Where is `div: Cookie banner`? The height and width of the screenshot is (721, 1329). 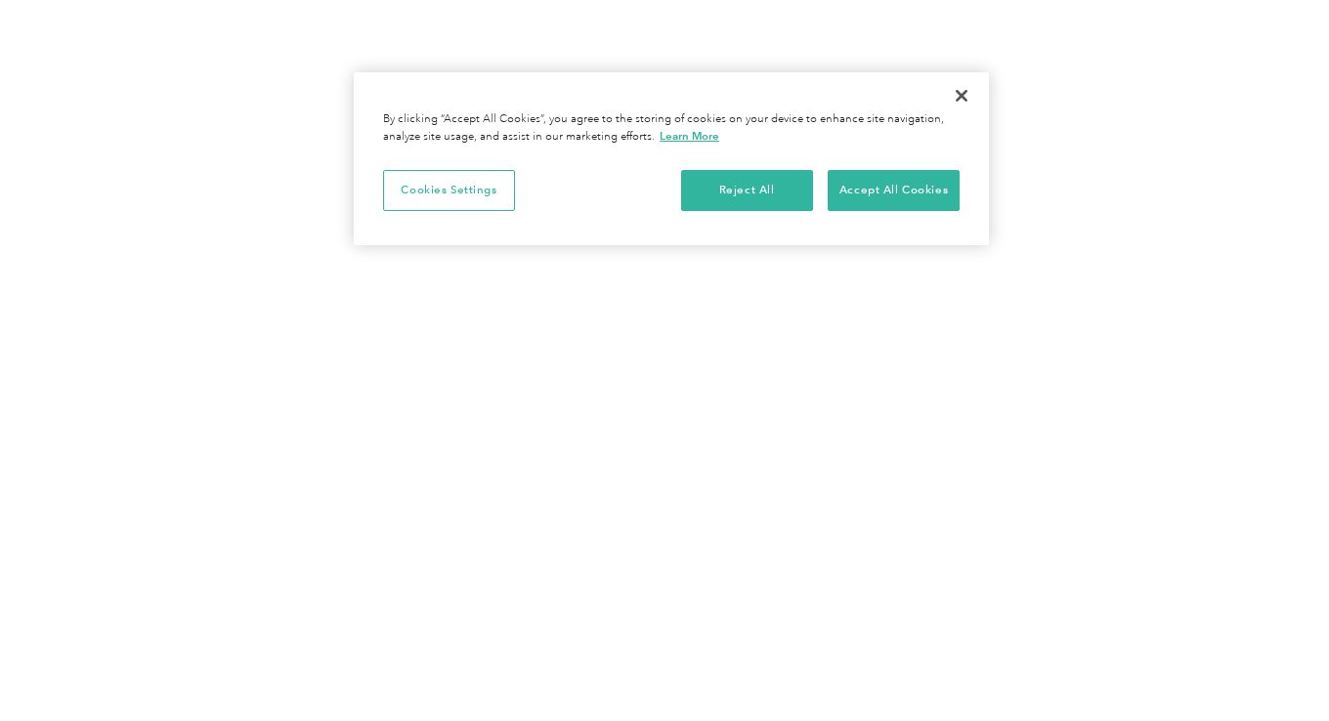 div: Cookie banner is located at coordinates (671, 158).